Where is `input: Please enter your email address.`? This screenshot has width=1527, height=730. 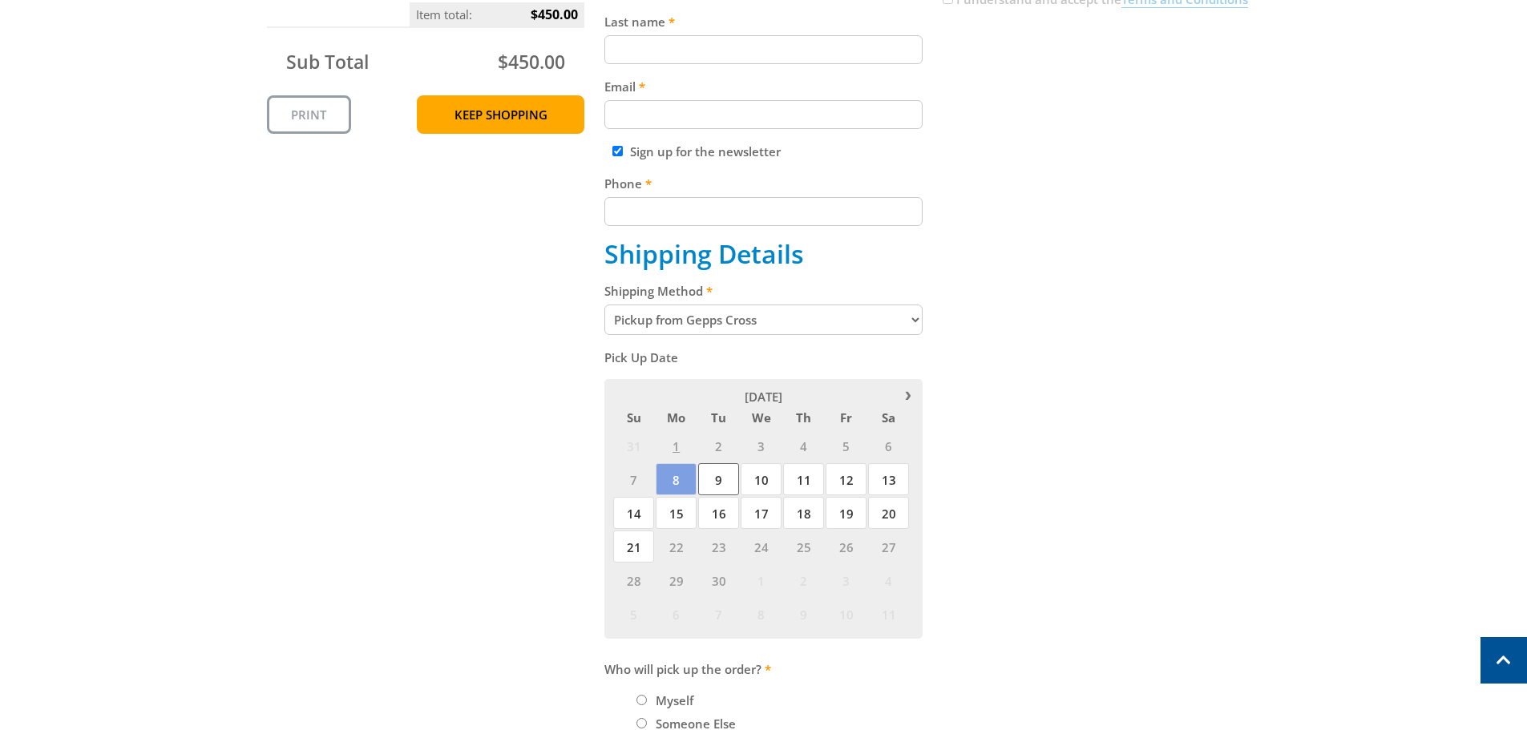
input: Please enter your email address. is located at coordinates (763, 115).